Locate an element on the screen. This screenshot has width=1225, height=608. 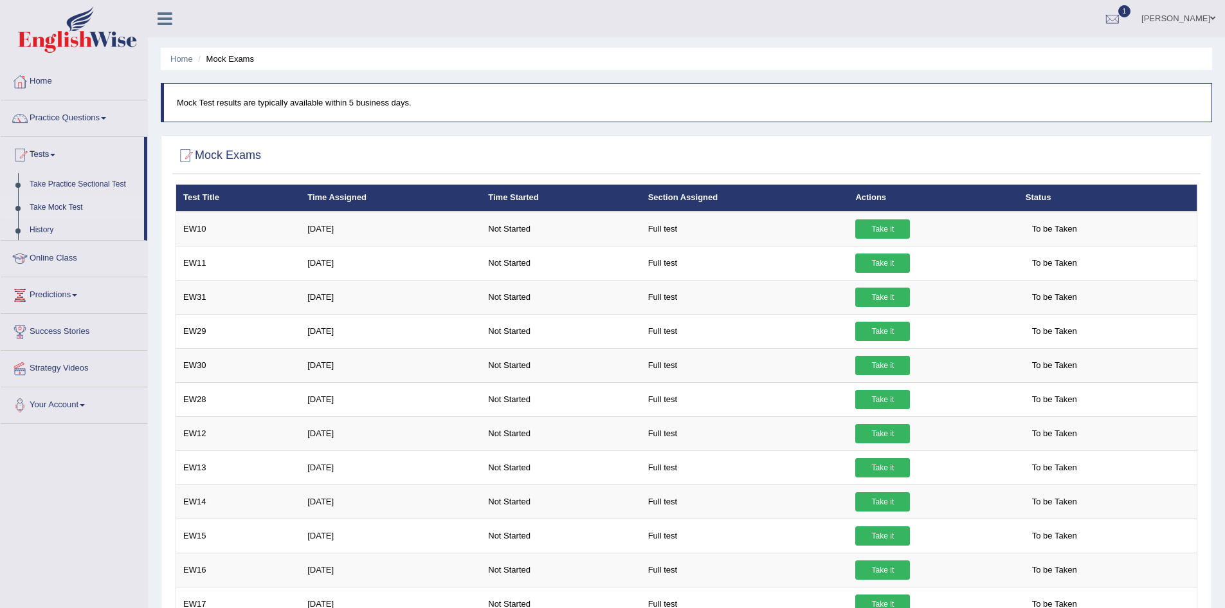
th: Section Assigned is located at coordinates (745, 198).